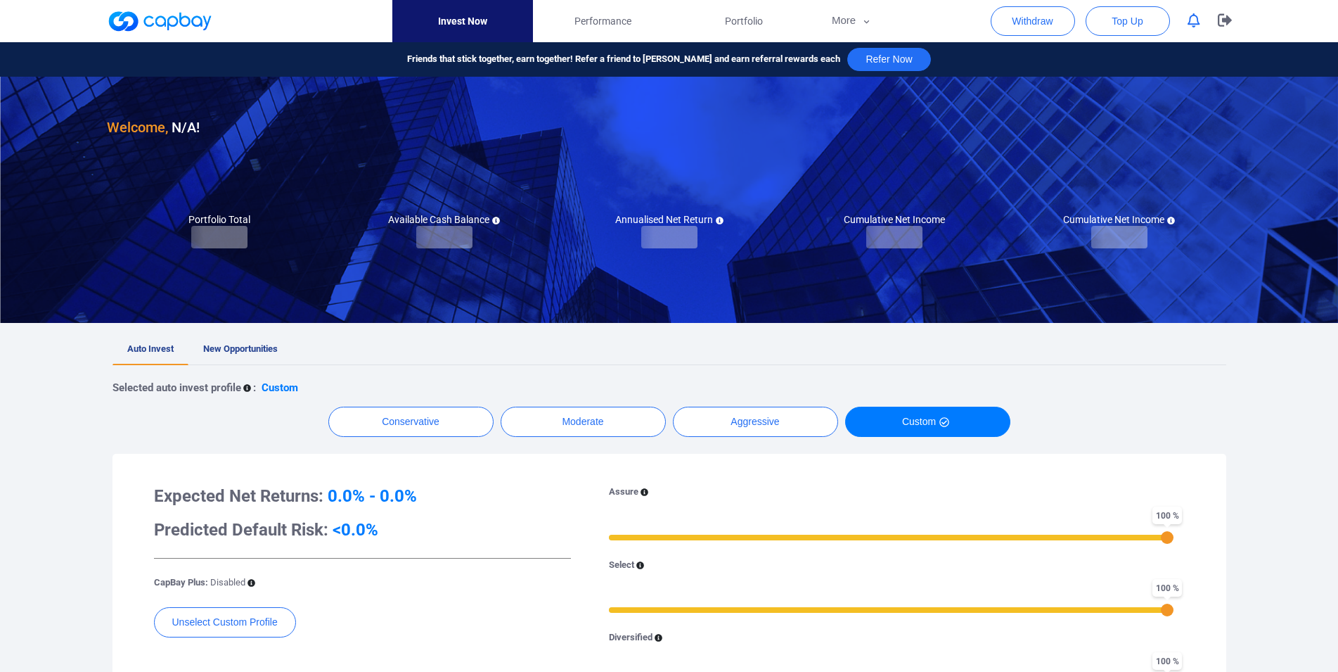  Describe the element at coordinates (200, 582) in the screenshot. I see `p: CapBay Plus:` at that location.